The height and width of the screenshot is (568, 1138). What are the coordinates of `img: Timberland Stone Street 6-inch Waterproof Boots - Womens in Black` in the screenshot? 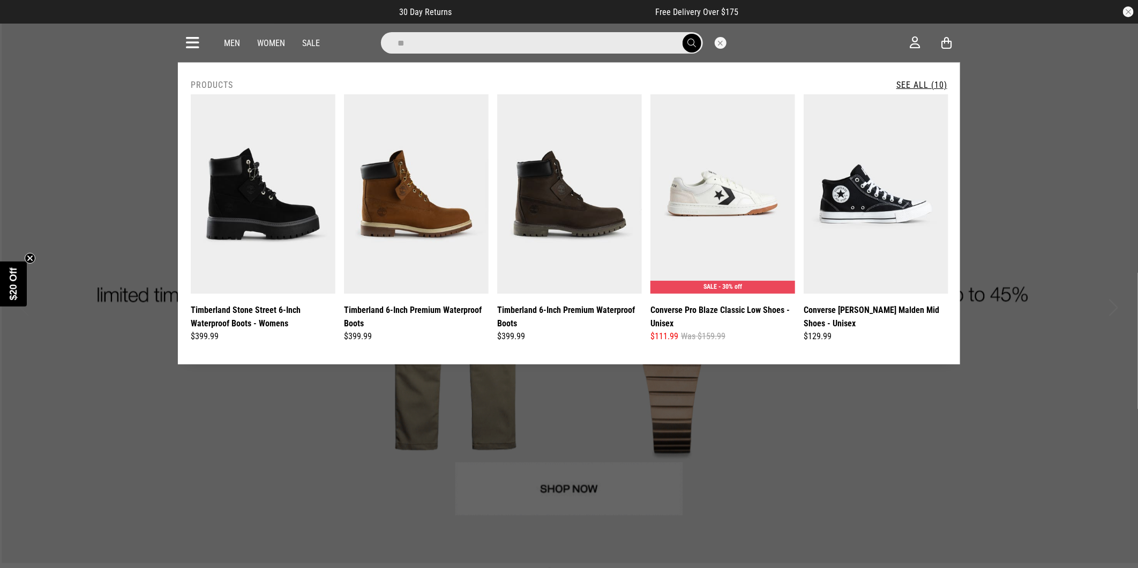 It's located at (263, 194).